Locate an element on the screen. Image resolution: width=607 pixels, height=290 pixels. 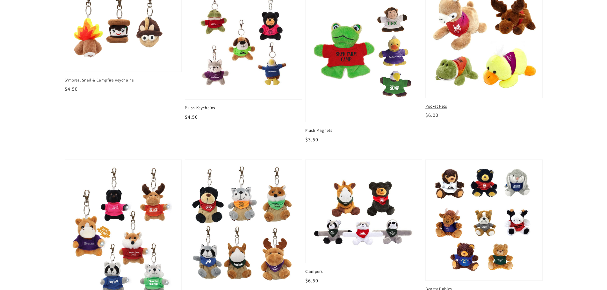
span: Plush Magnets is located at coordinates (364, 131).